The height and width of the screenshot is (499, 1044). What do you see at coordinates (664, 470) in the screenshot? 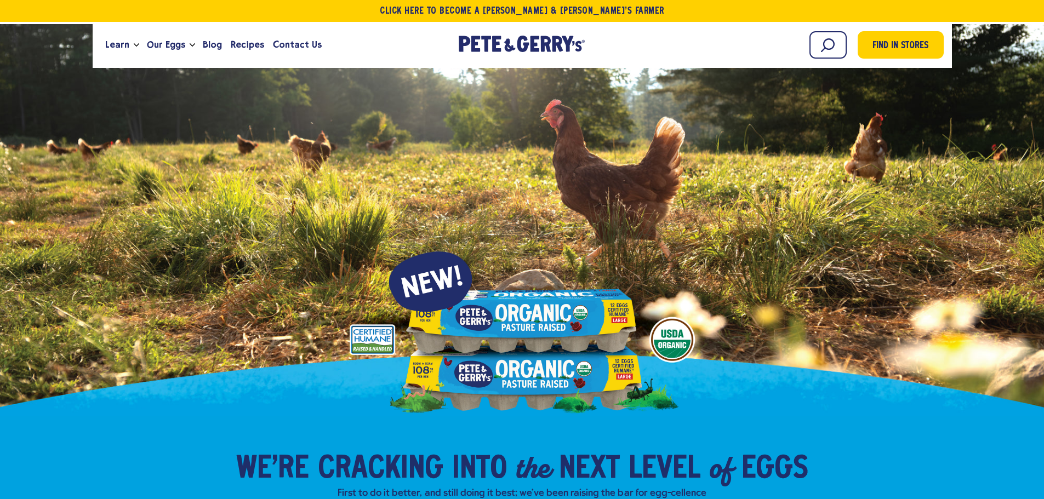
I see `span: Level` at bounding box center [664, 470].